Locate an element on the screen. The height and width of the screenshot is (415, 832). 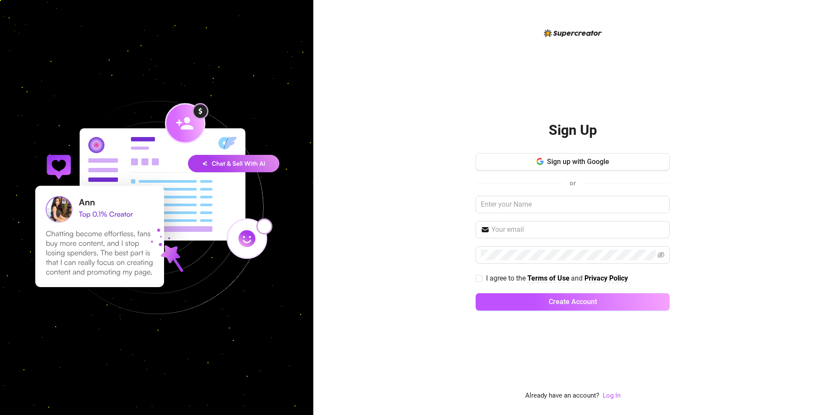
button: Create Account is located at coordinates (573, 302).